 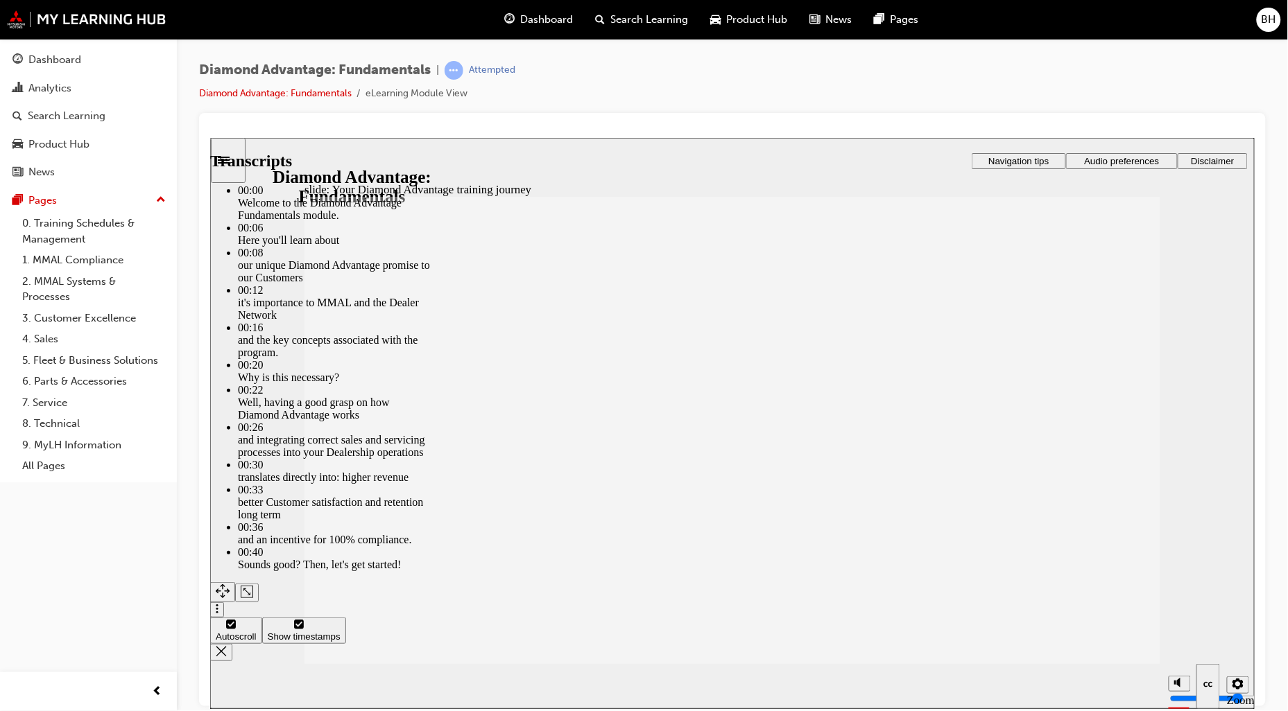 What do you see at coordinates (88, 172) in the screenshot?
I see `a: News` at bounding box center [88, 172].